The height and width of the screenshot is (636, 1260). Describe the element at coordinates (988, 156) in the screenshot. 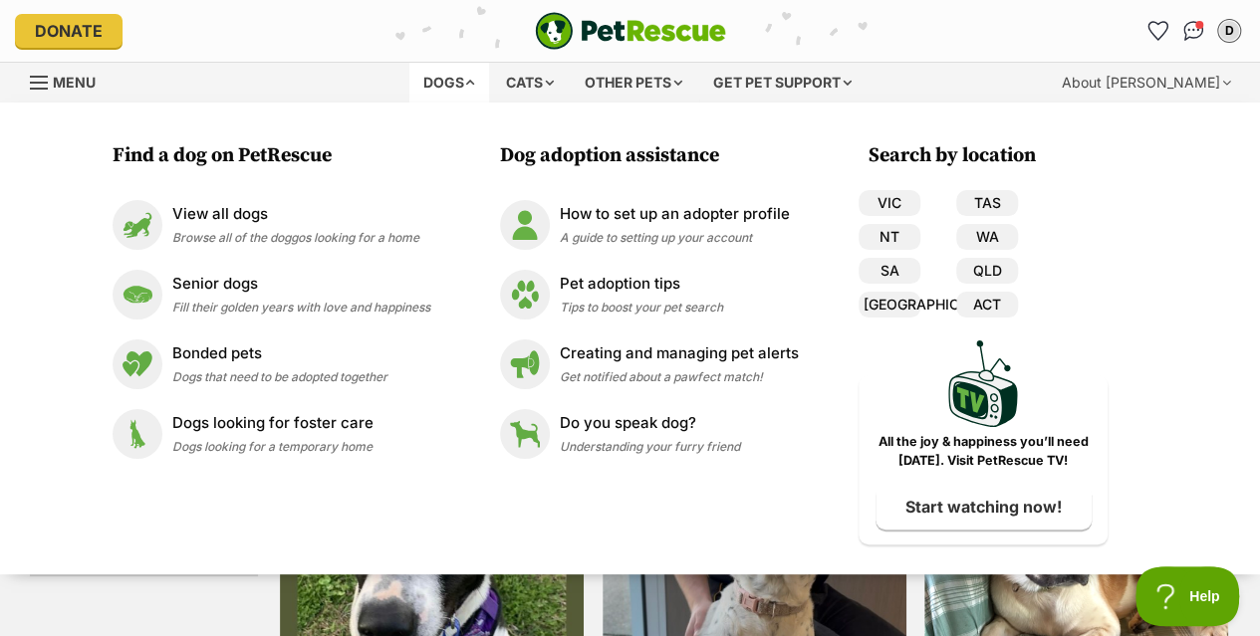

I see `h3: Search by location` at that location.